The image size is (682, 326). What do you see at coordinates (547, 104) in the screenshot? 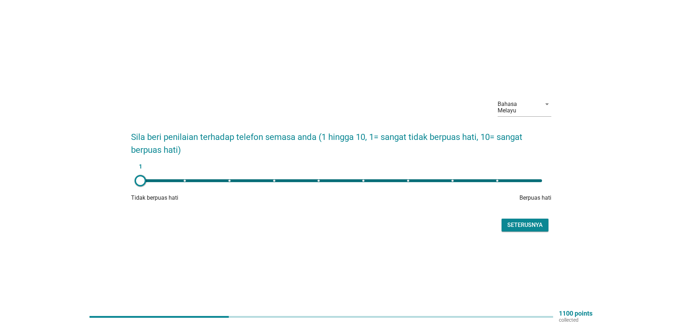
I see `i: arrow_drop_down` at bounding box center [547, 104].